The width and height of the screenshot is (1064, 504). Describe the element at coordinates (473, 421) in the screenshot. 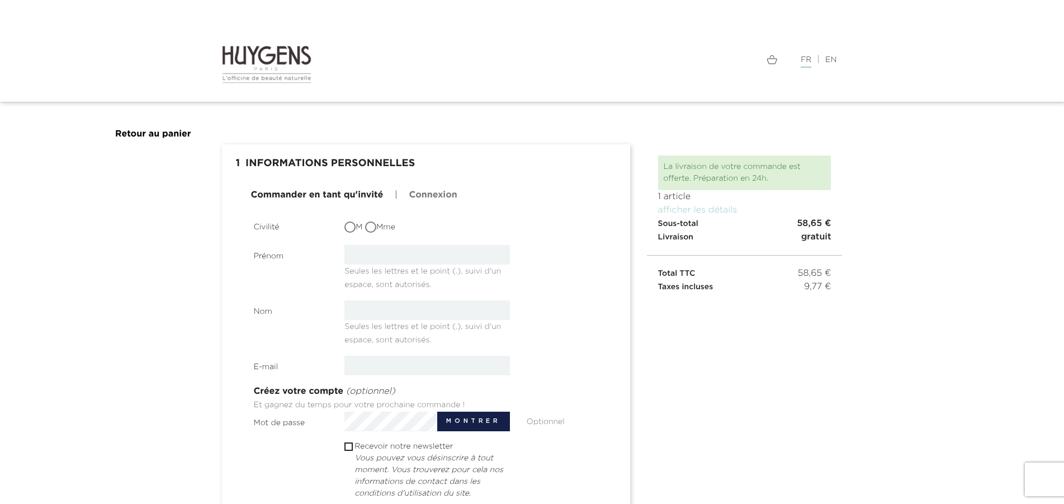

I see `button: Montrer` at that location.